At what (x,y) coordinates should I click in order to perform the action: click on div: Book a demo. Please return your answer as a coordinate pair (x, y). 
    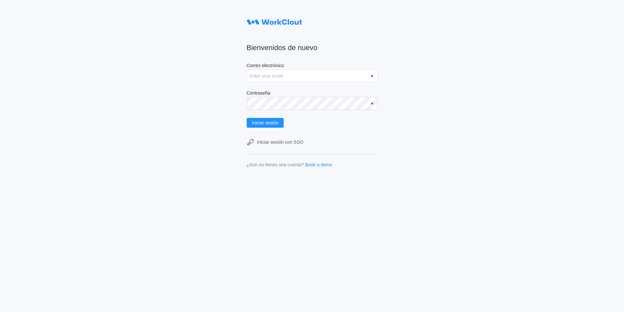
    Looking at the image, I should click on (319, 165).